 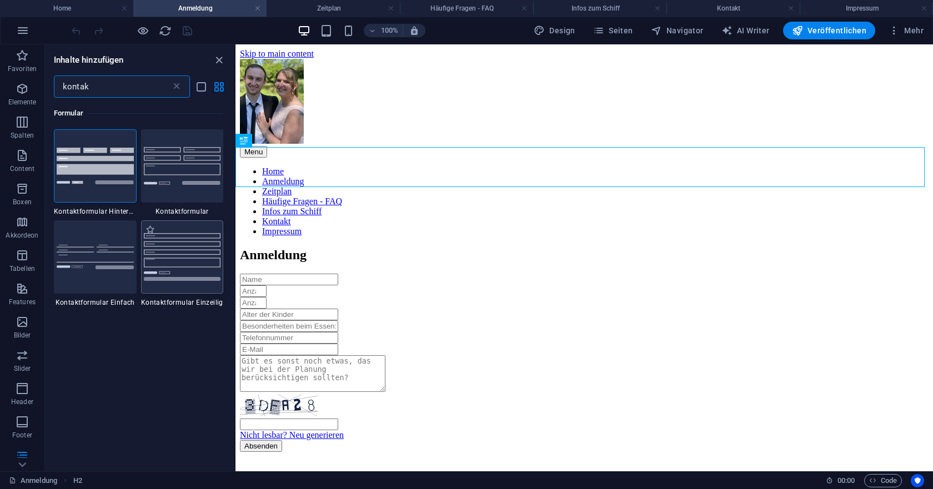 I want to click on span: Mehr, so click(x=906, y=31).